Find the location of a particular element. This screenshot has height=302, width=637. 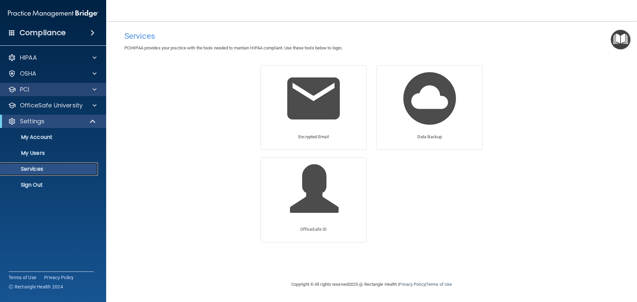

img: Encrypted Email is located at coordinates (314, 99).